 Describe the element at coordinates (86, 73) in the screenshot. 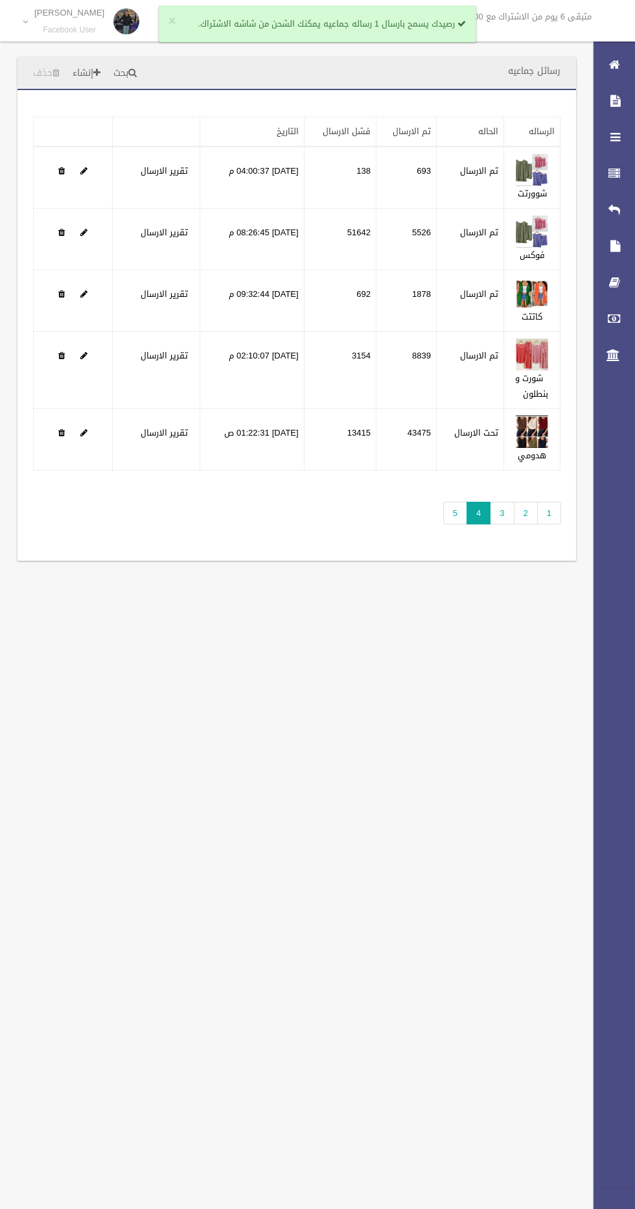

I see `a: إنشاء` at that location.